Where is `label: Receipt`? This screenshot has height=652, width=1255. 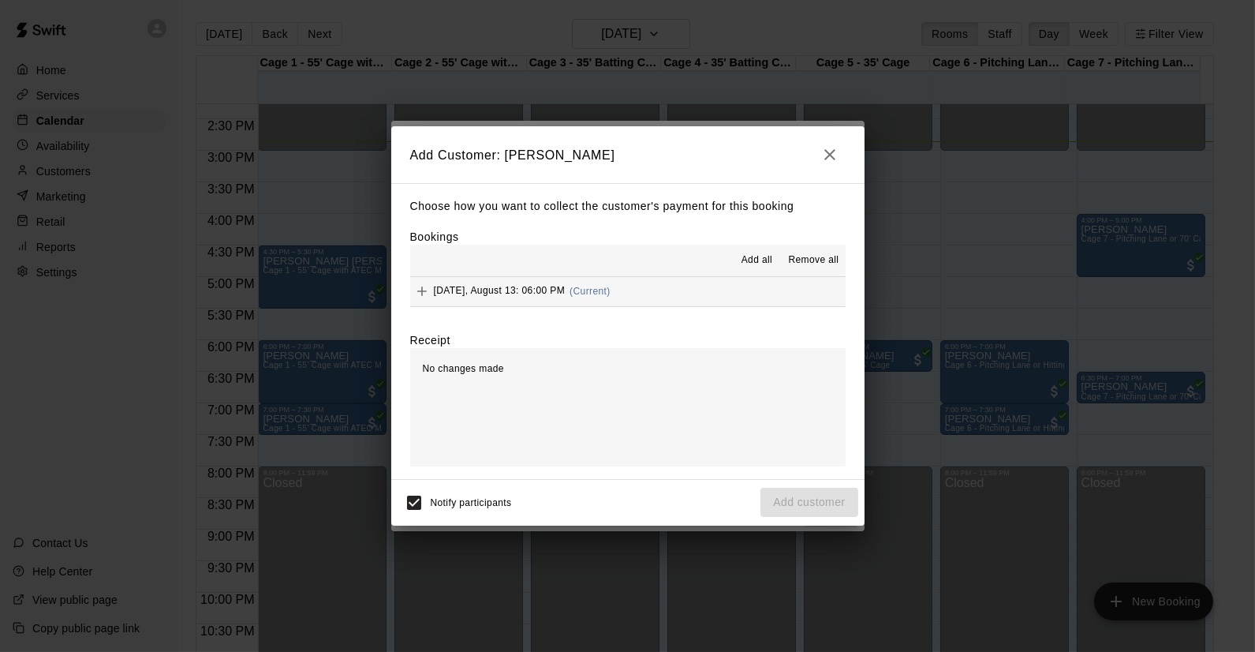 label: Receipt is located at coordinates (430, 340).